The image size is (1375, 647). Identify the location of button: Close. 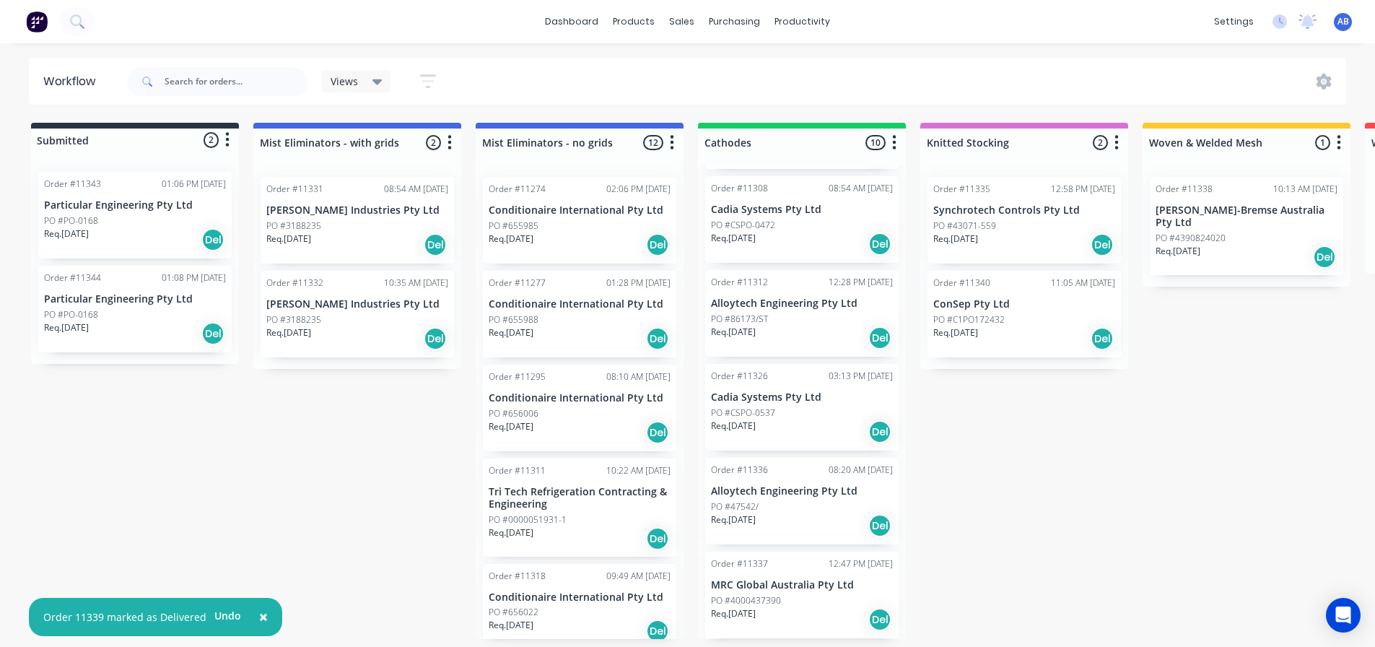
(263, 617).